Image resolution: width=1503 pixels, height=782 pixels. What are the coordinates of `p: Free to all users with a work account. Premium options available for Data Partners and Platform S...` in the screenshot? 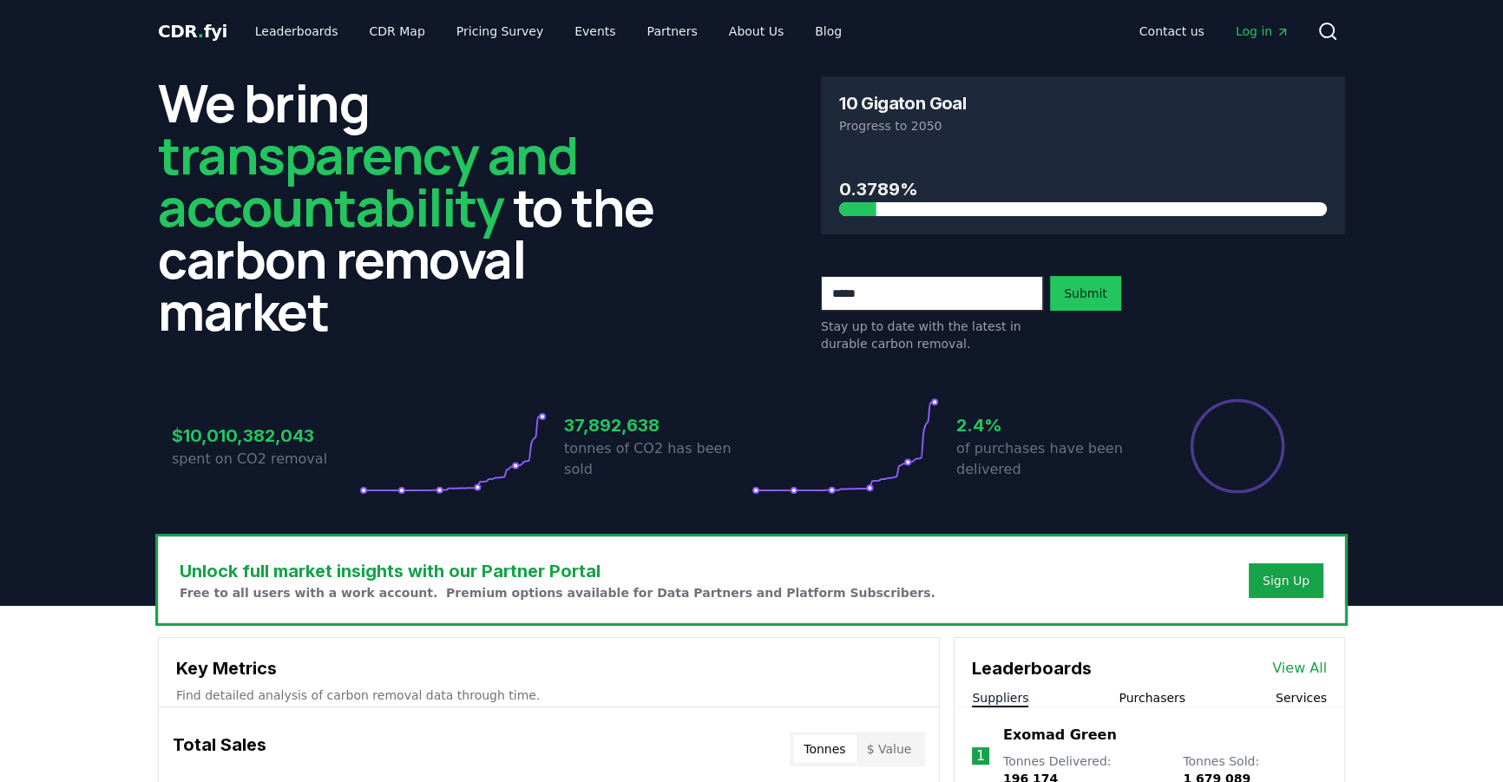 It's located at (557, 593).